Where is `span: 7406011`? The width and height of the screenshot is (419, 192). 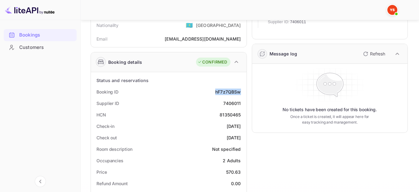
span: 7406011 is located at coordinates (298, 22).